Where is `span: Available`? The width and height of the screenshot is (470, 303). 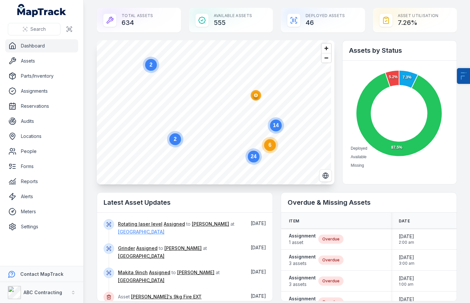
span: Available is located at coordinates (359, 157).